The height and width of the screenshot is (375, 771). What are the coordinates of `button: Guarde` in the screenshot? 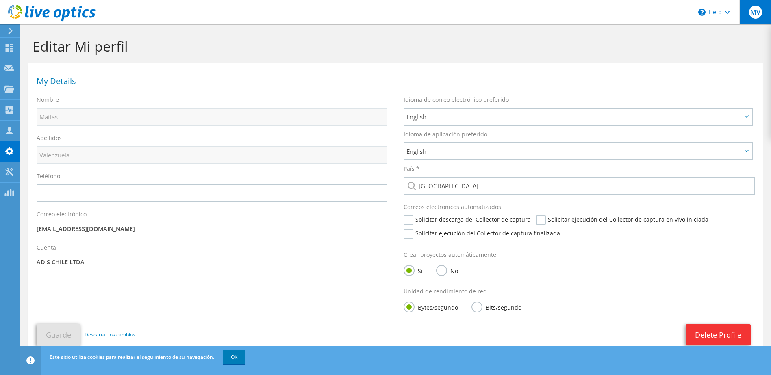 It's located at (58, 335).